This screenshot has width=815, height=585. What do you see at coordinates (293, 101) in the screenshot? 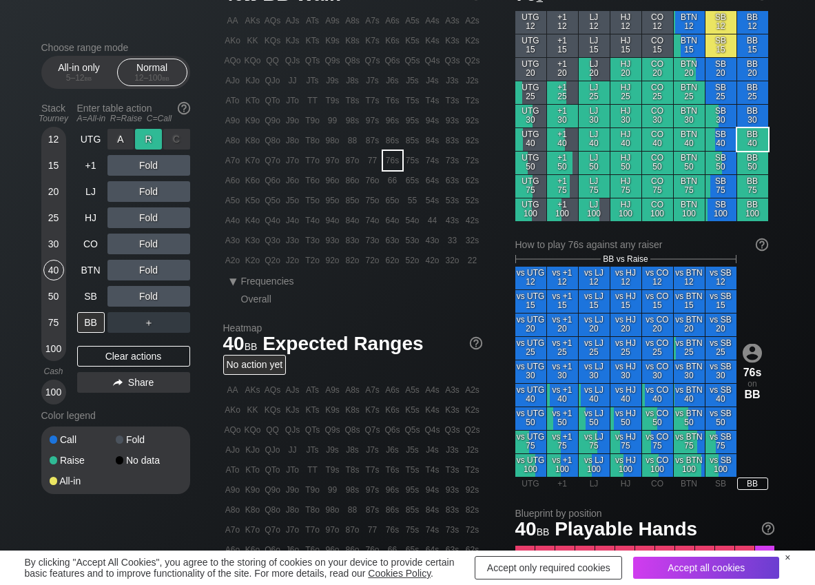
I see `div: JTo` at bounding box center [293, 101].